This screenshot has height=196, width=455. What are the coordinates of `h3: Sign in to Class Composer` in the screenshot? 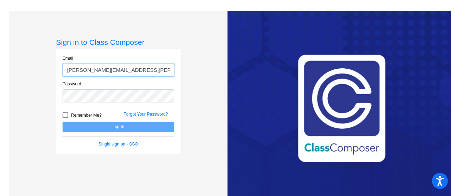 It's located at (118, 42).